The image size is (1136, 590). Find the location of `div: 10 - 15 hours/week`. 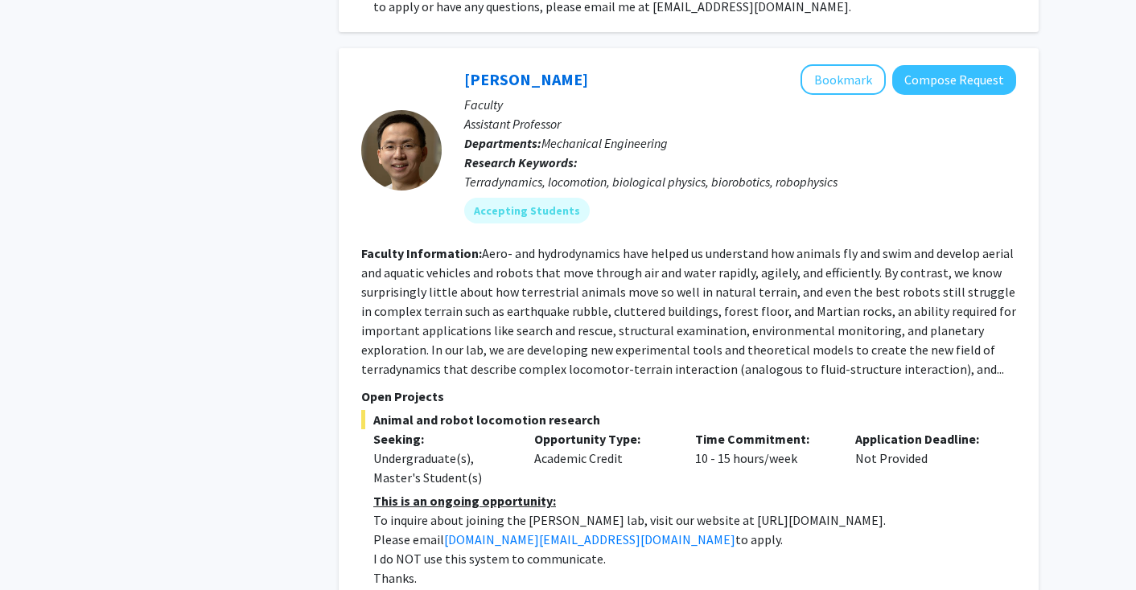

div: 10 - 15 hours/week is located at coordinates (763, 458).